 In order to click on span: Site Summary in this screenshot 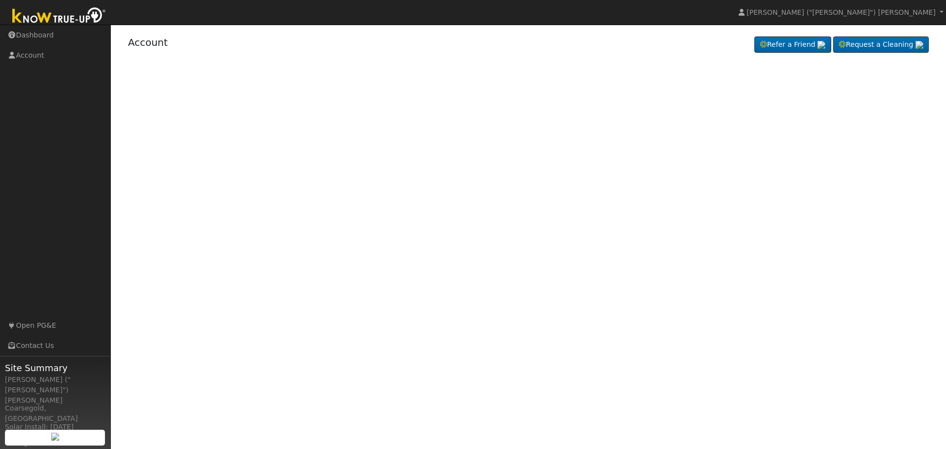, I will do `click(55, 368)`.